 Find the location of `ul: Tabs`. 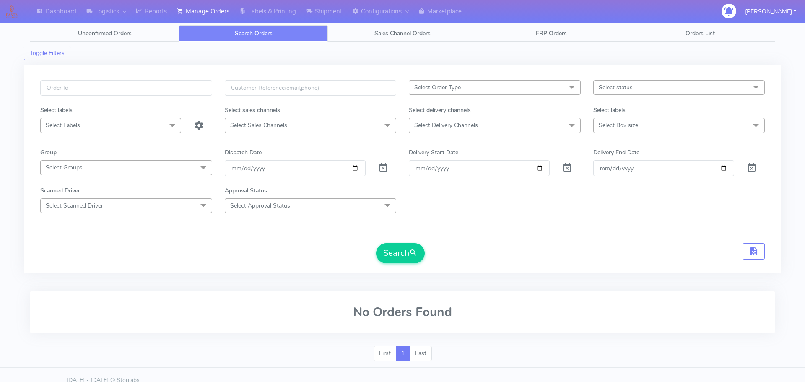

ul: Tabs is located at coordinates (402, 33).